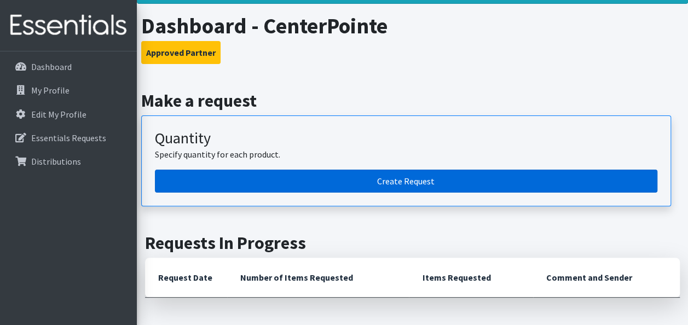 Image resolution: width=688 pixels, height=325 pixels. Describe the element at coordinates (606, 277) in the screenshot. I see `th: Comment and Sender` at that location.